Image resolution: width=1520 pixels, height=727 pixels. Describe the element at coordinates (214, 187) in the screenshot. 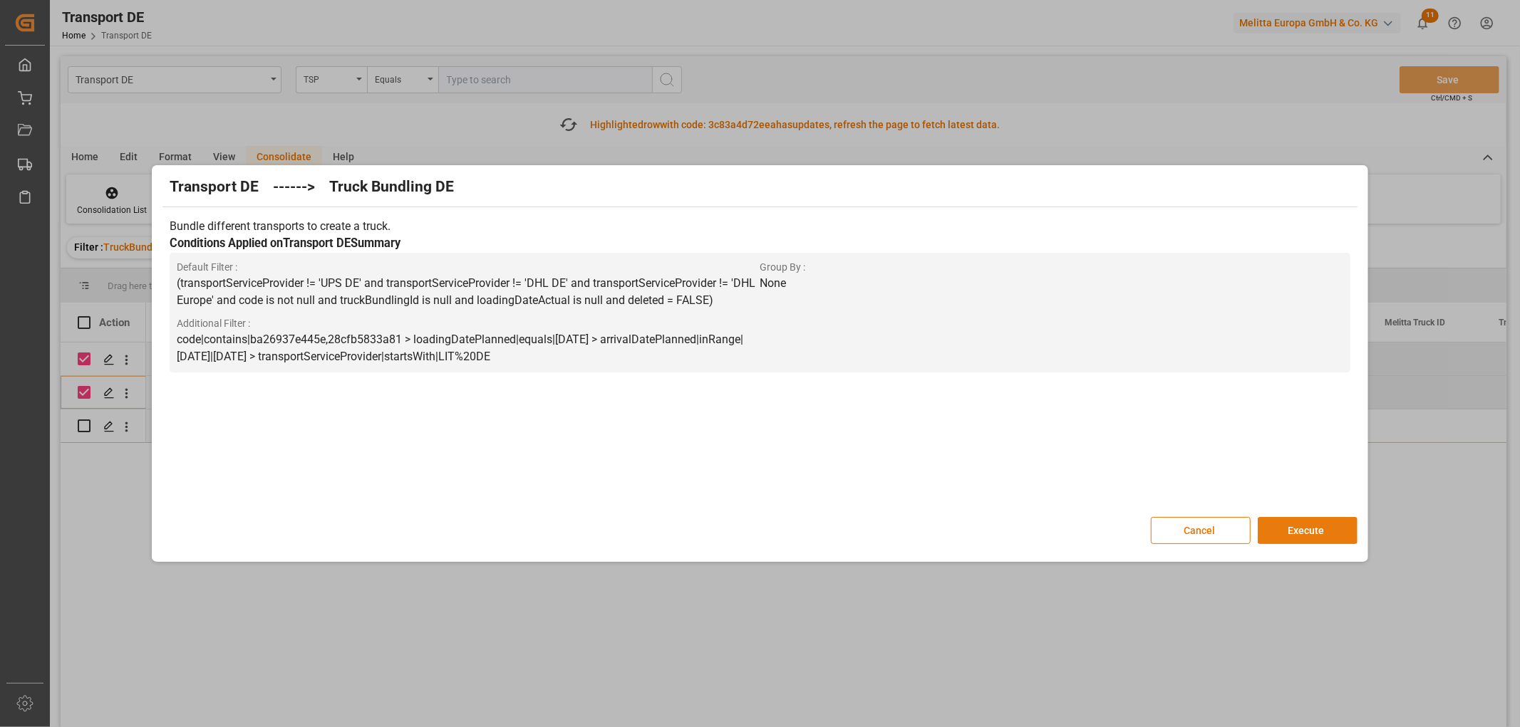

I see `h2: Transport DE` at that location.